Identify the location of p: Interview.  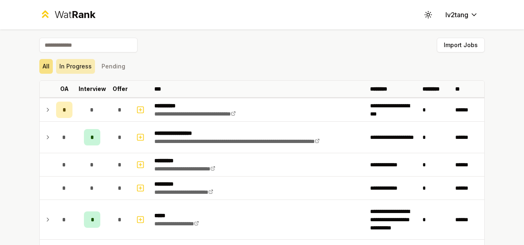
(92, 89).